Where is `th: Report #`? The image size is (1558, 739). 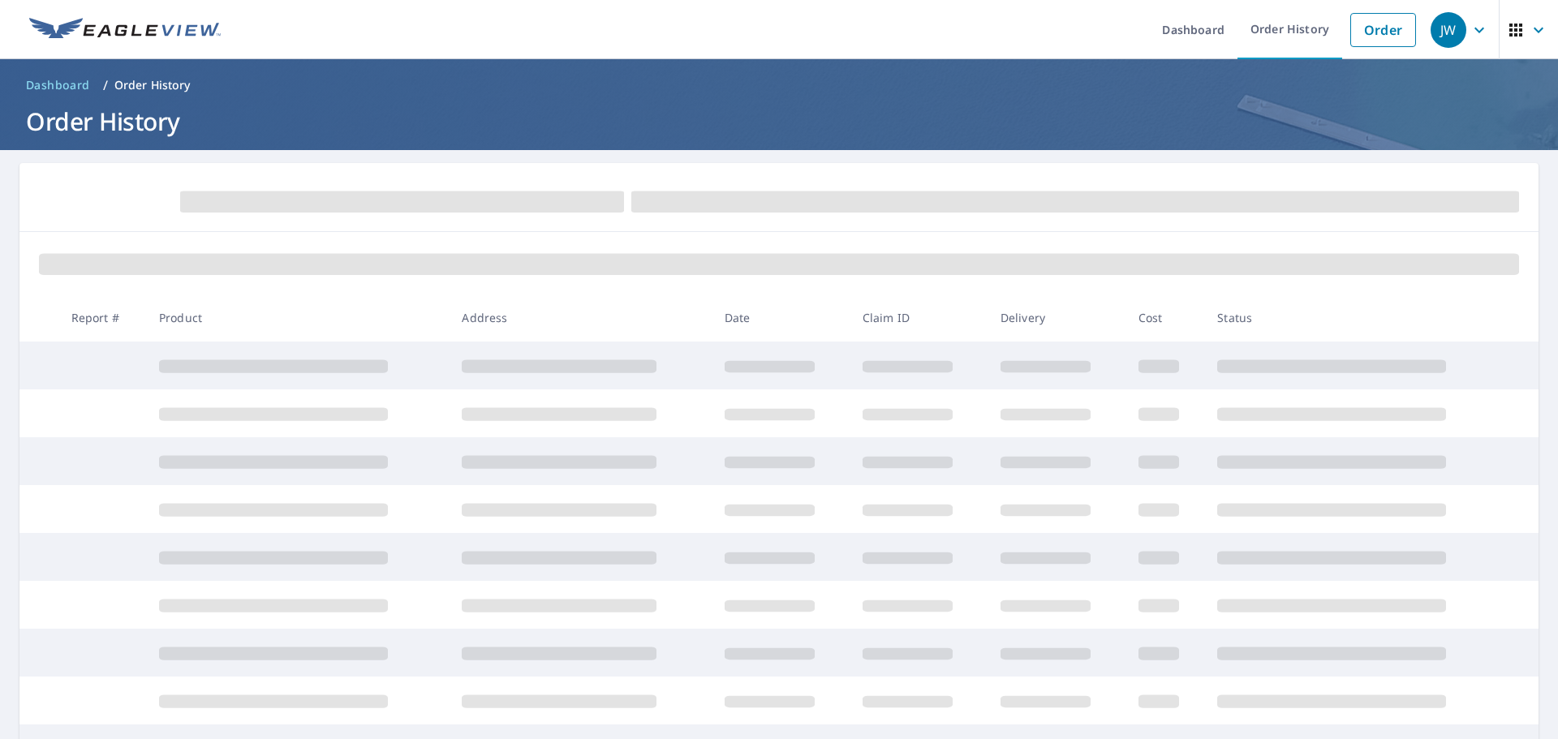
th: Report # is located at coordinates (102, 317).